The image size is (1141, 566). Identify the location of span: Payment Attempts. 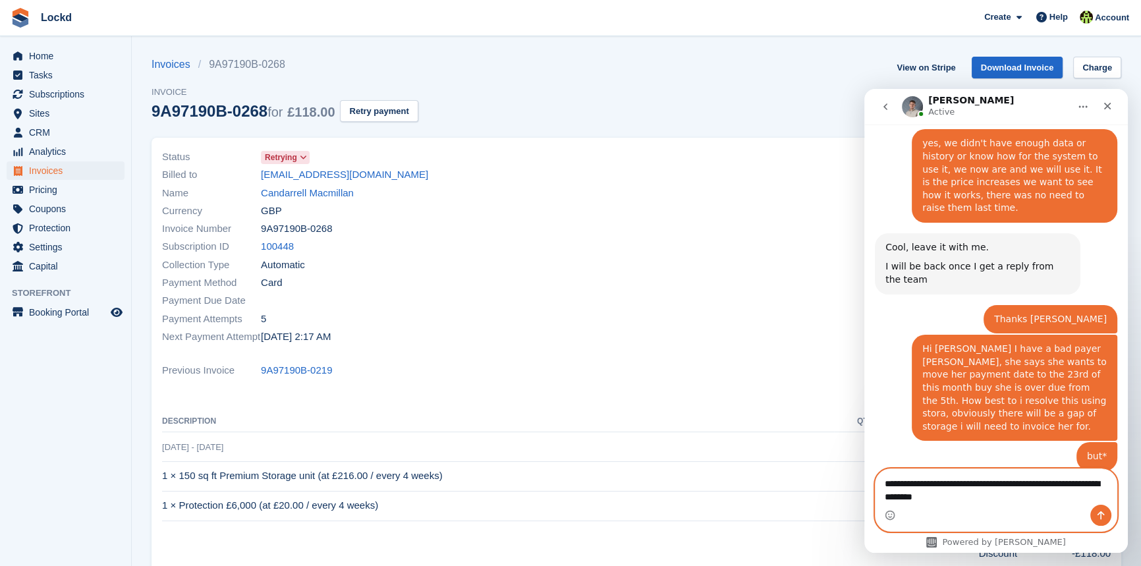
(211, 319).